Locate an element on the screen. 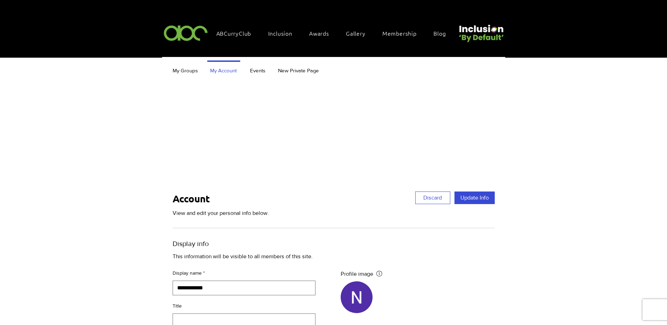  button: Update Info is located at coordinates (474, 198).